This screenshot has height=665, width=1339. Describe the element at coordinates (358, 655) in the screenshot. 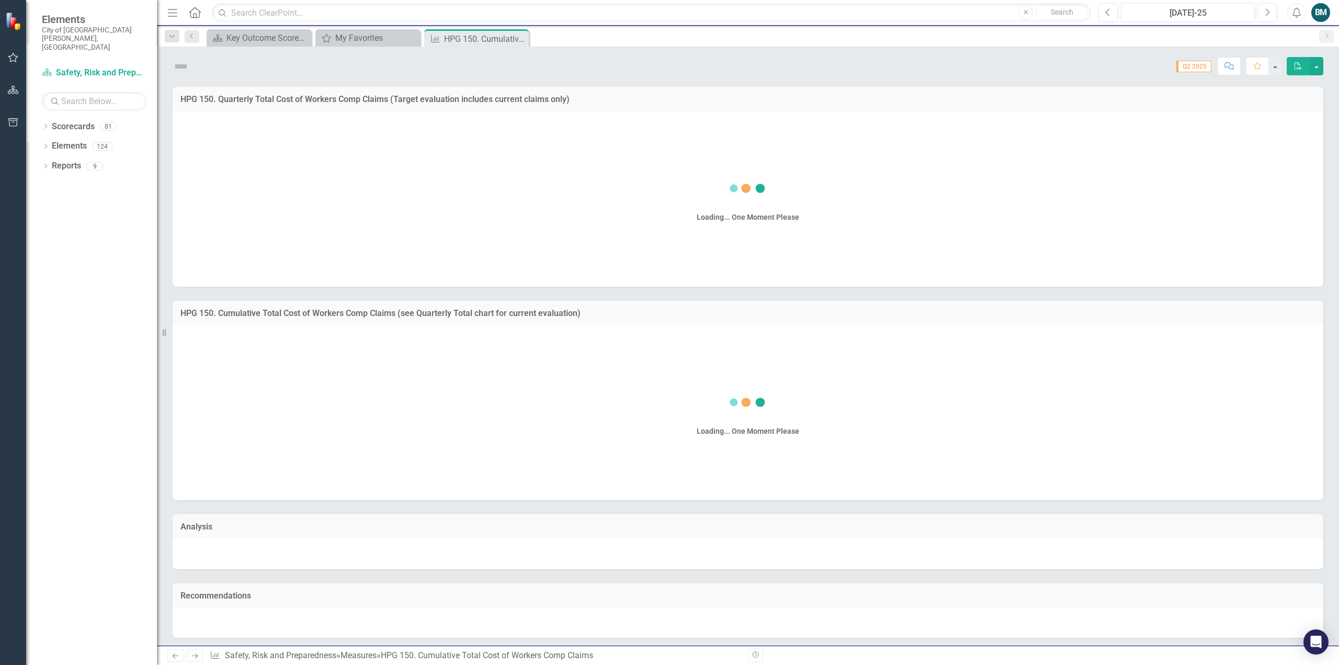

I see `a: Measures` at that location.